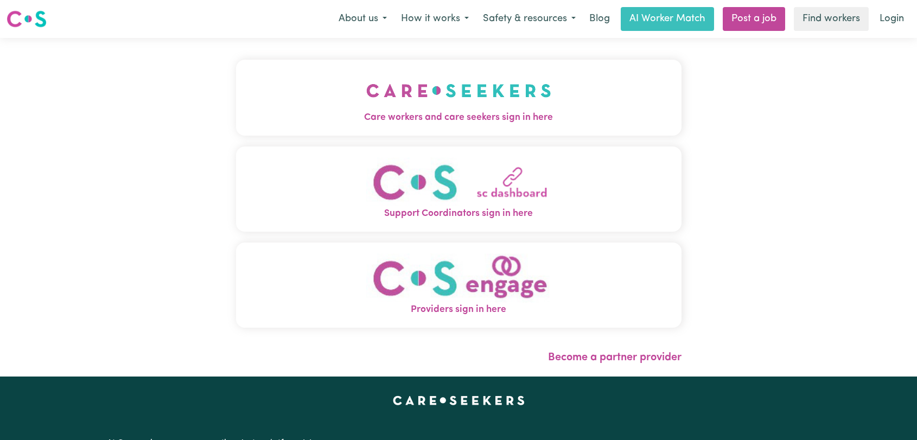 This screenshot has width=917, height=440. Describe the element at coordinates (435, 19) in the screenshot. I see `button: How it works` at that location.